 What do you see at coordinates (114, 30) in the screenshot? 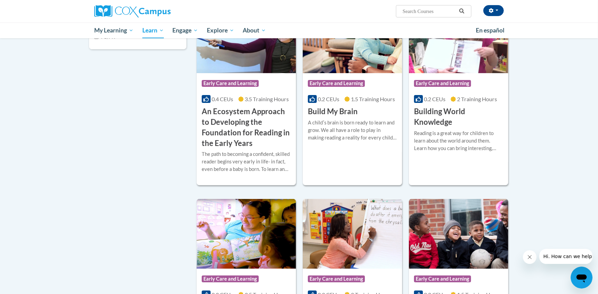
I see `span: My Learning` at bounding box center [114, 30].